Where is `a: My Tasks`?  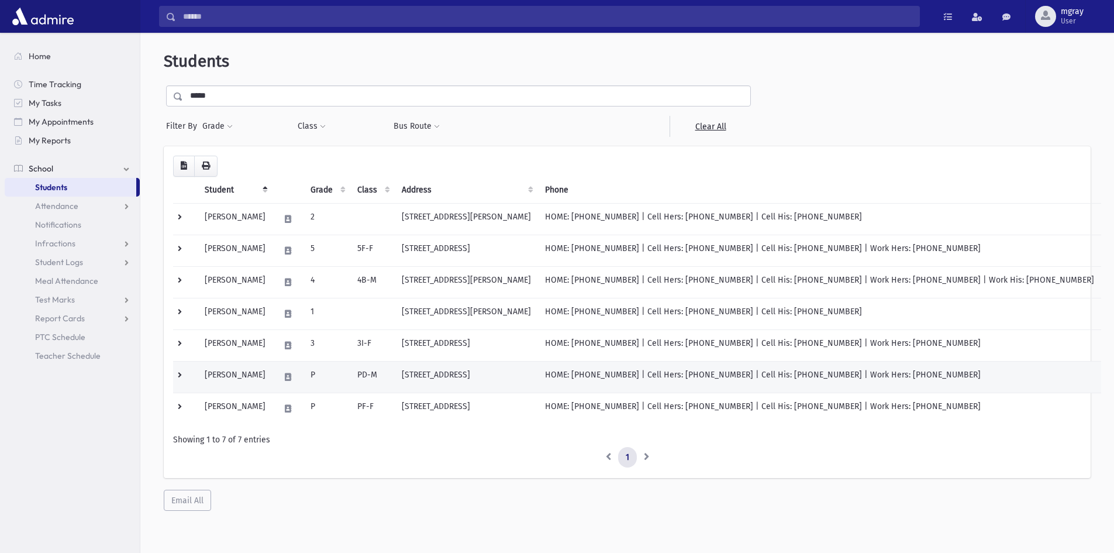 a: My Tasks is located at coordinates (72, 103).